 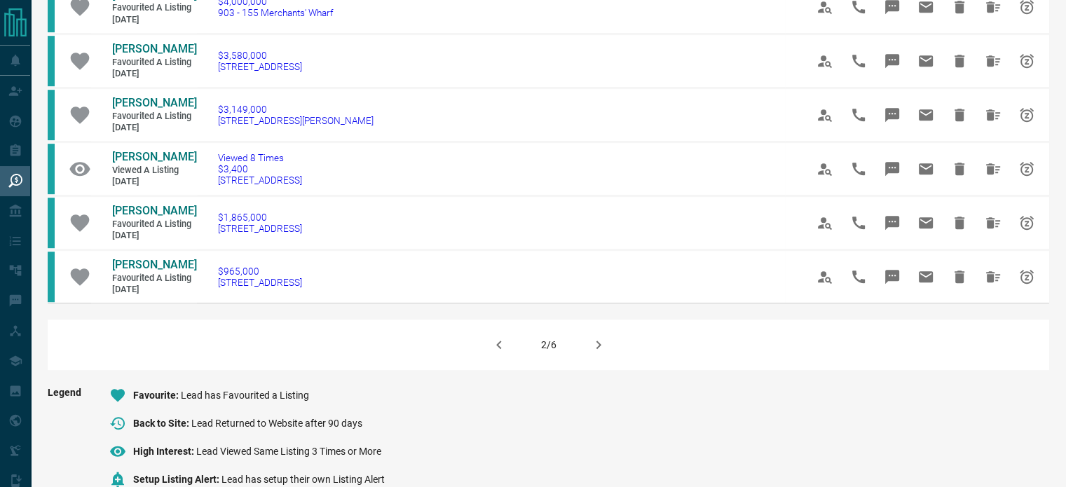 What do you see at coordinates (157, 395) in the screenshot?
I see `span: Favourite` at bounding box center [157, 395].